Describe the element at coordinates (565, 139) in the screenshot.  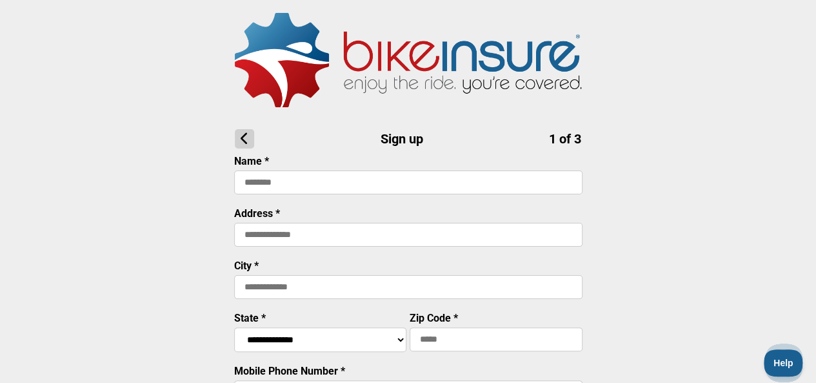
I see `span: 1 of 3` at that location.